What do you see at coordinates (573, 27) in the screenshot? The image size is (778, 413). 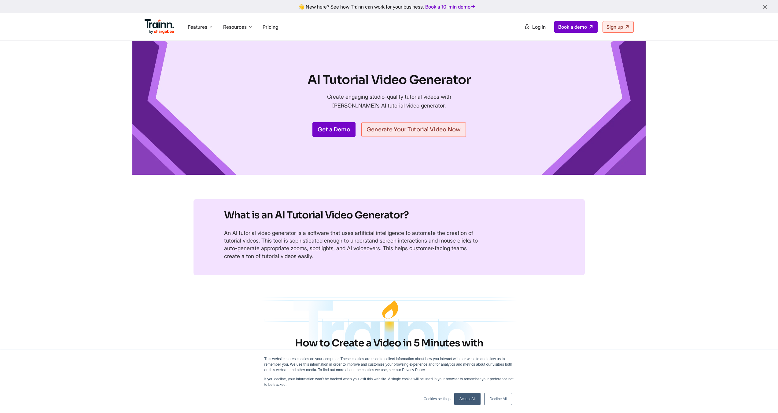 I see `span: Book a demo` at bounding box center [573, 27].